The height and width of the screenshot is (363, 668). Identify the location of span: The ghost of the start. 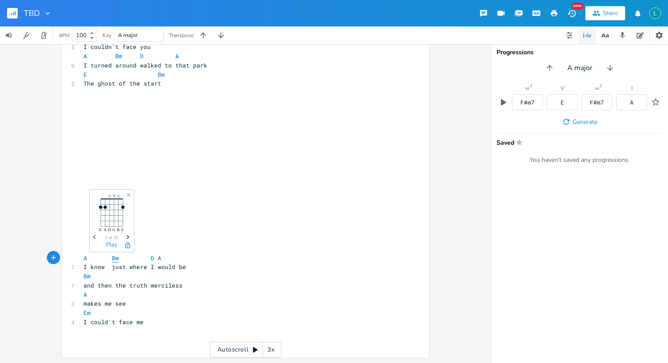
(122, 83).